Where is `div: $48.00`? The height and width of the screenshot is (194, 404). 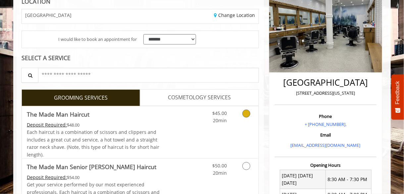 div: $48.00 is located at coordinates (93, 125).